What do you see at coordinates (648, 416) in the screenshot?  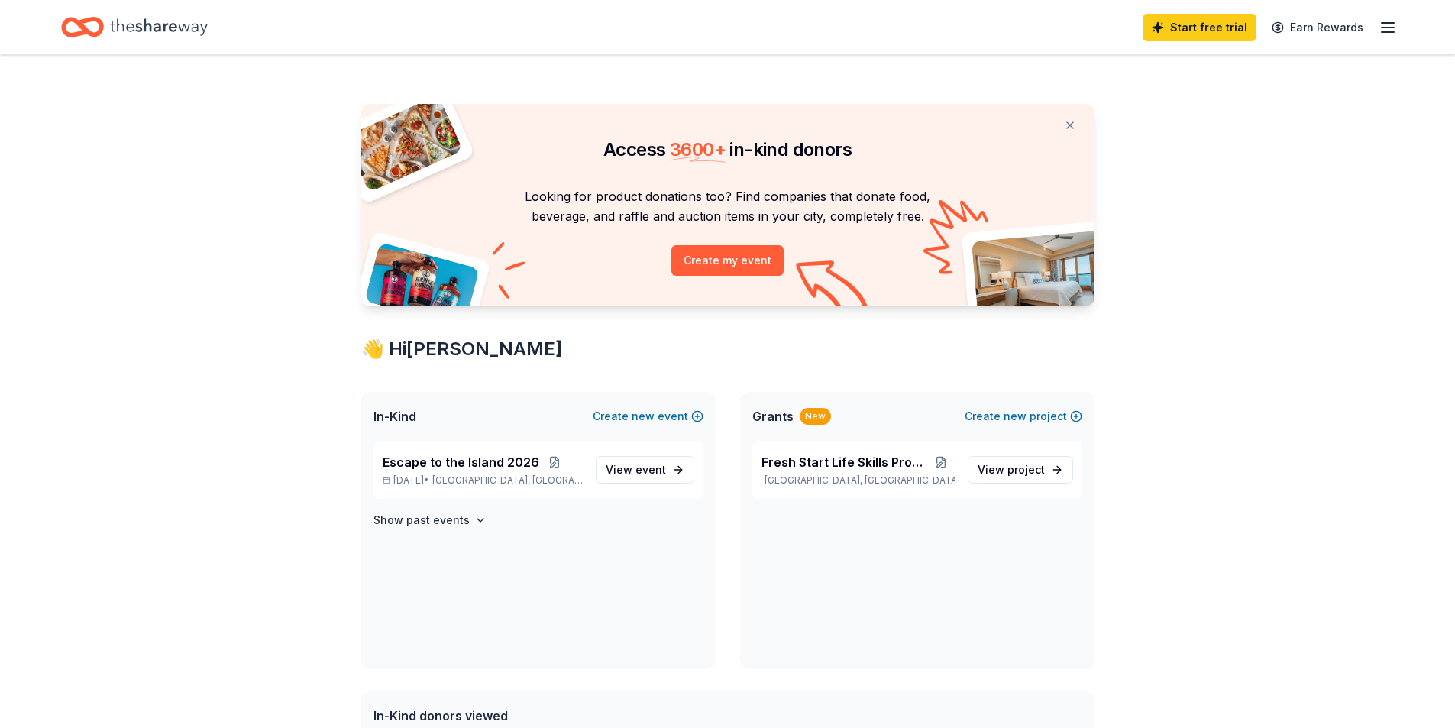 I see `button: Createnewevent` at bounding box center [648, 416].